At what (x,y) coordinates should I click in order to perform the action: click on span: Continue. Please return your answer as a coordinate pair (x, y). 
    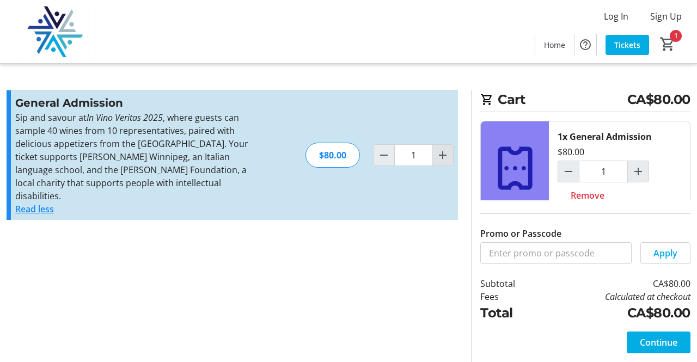
    Looking at the image, I should click on (659, 343).